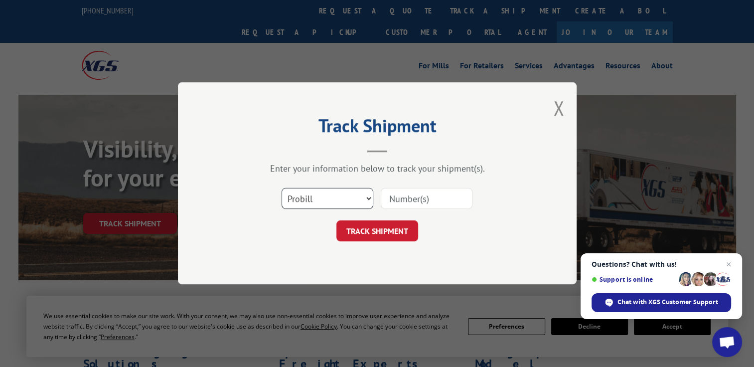  I want to click on h2: Track Shipment, so click(377, 128).